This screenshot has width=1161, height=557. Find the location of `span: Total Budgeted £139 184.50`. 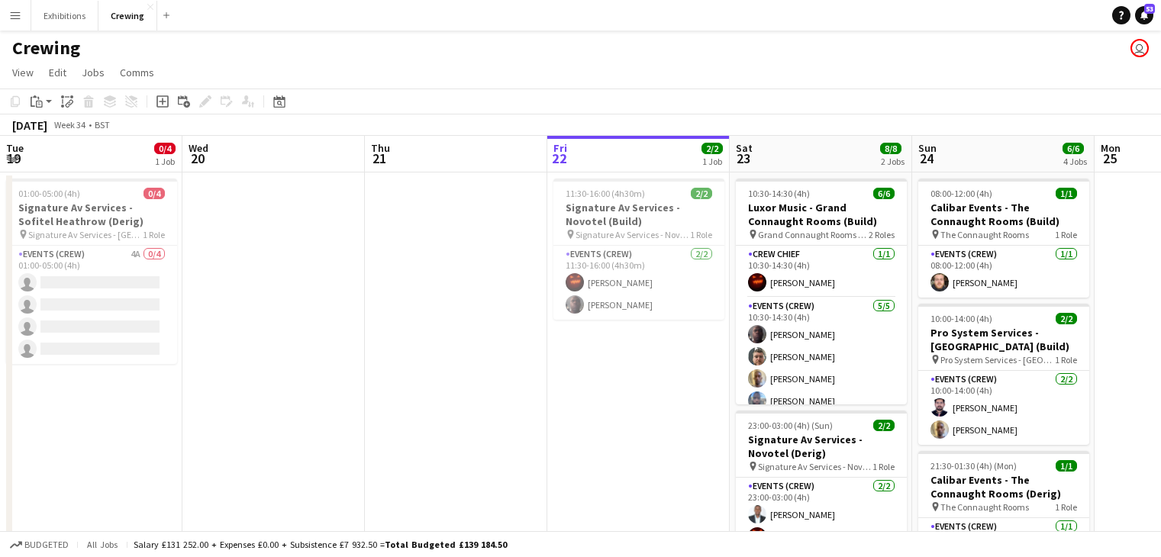

span: Total Budgeted £139 184.50 is located at coordinates (446, 544).